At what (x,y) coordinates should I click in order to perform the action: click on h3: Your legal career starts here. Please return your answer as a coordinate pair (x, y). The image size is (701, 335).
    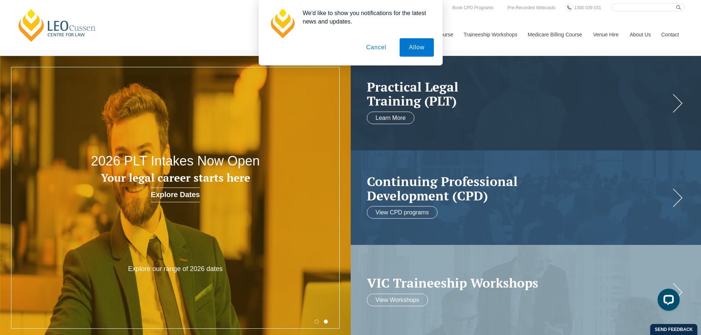
    Looking at the image, I should click on (175, 178).